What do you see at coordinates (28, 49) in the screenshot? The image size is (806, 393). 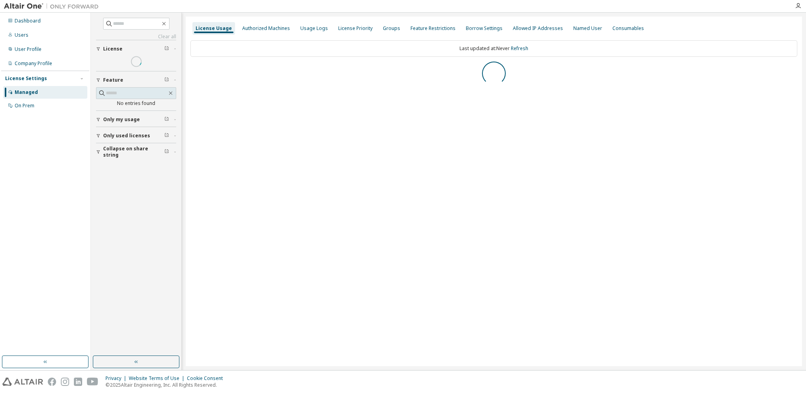 I see `div: User Profile` at bounding box center [28, 49].